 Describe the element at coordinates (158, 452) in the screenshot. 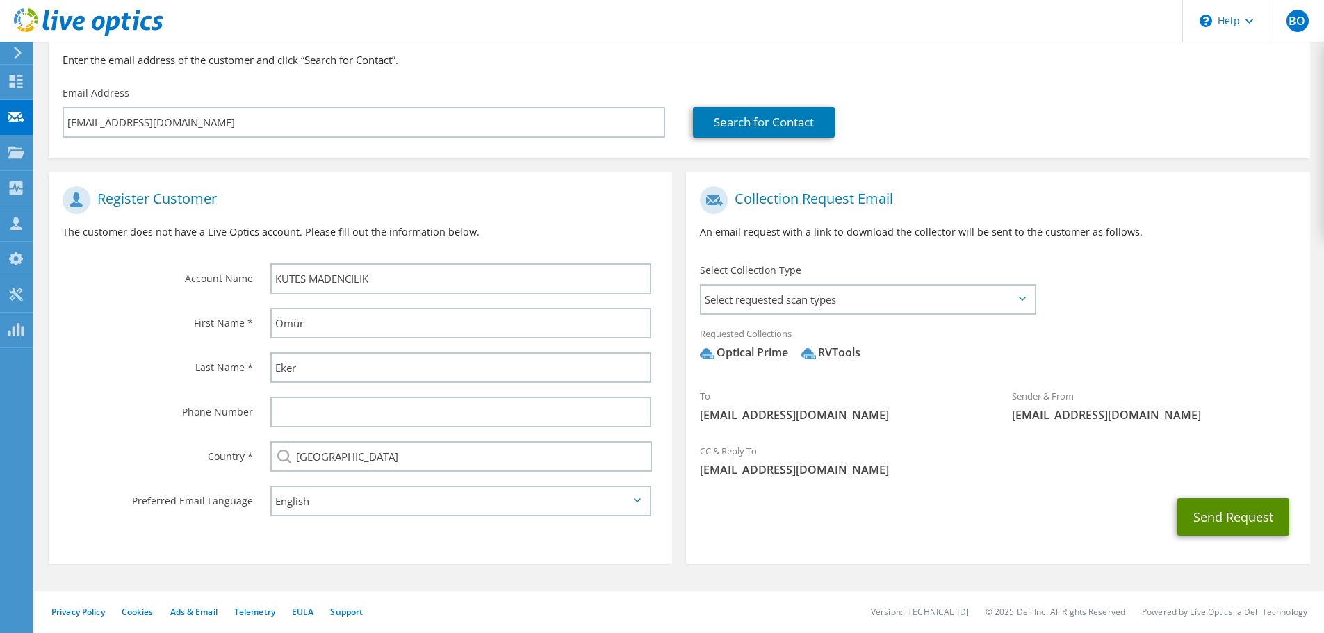

I see `label: Country *` at that location.